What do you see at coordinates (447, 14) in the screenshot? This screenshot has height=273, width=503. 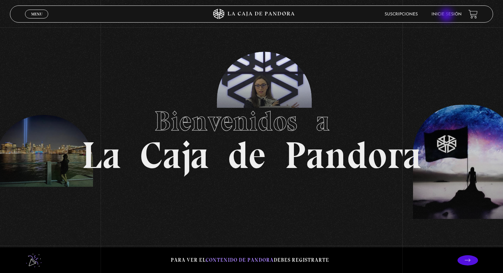 I see `a: Inicie sesión` at bounding box center [447, 14].